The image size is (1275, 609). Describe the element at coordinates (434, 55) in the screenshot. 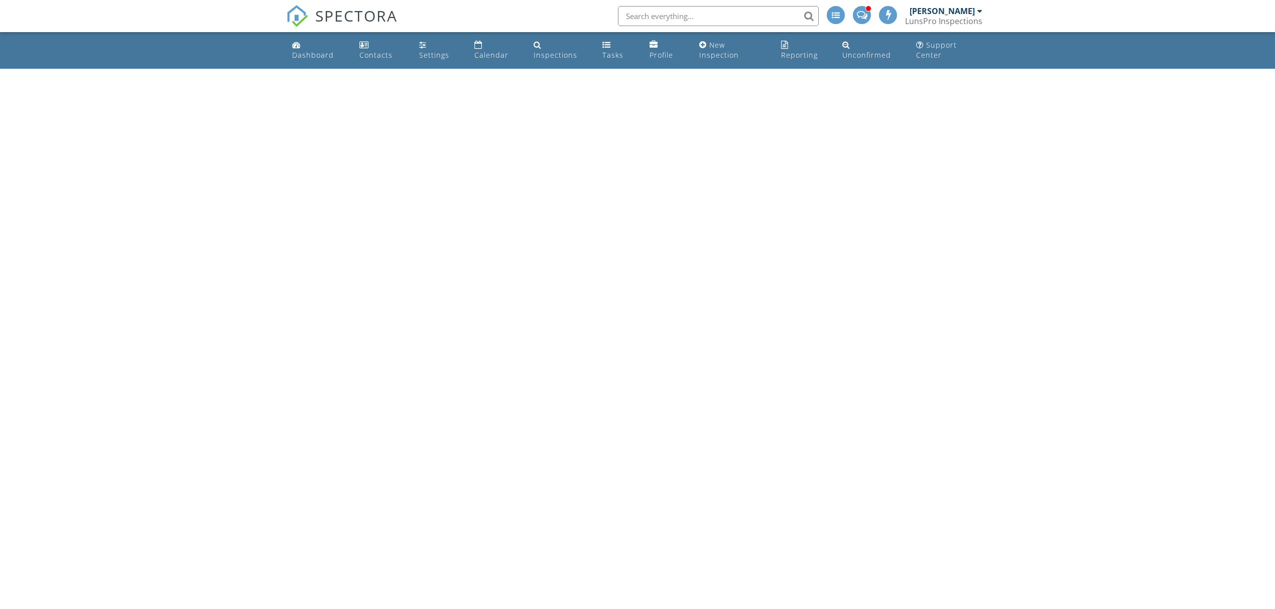

I see `div: Settings` at that location.